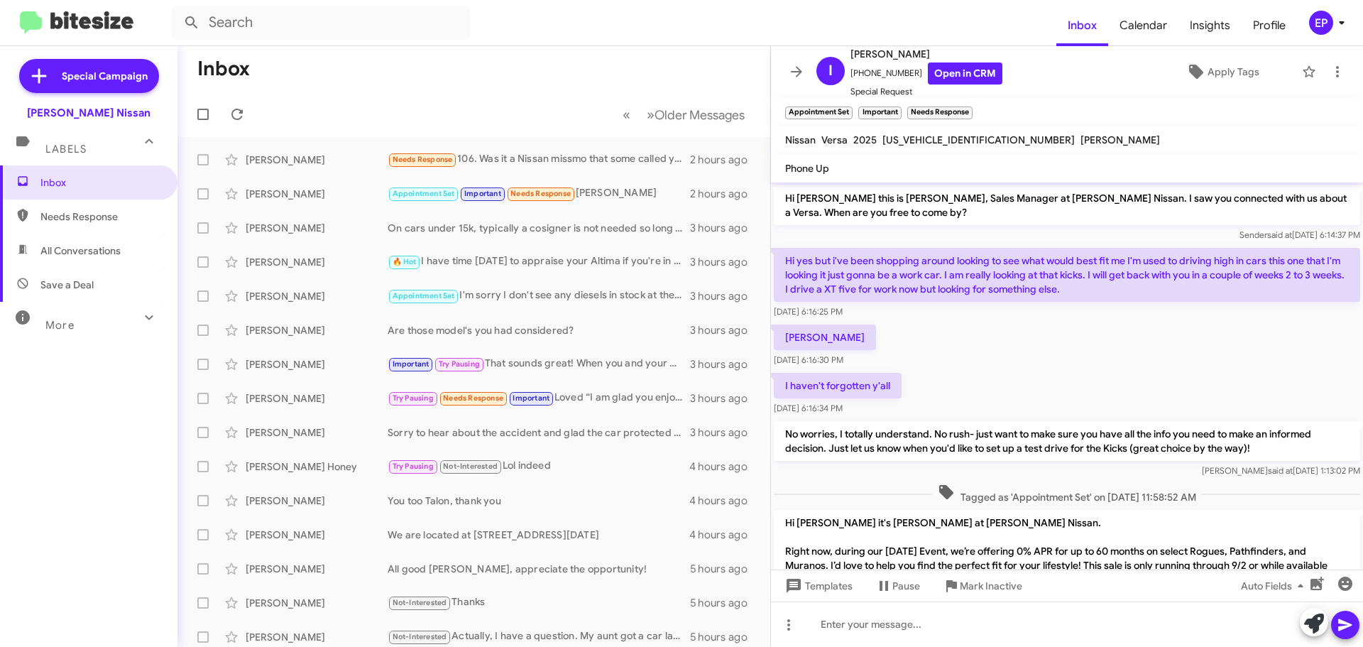 The height and width of the screenshot is (647, 1363). What do you see at coordinates (1222, 72) in the screenshot?
I see `button: Apply Tags` at bounding box center [1222, 72].